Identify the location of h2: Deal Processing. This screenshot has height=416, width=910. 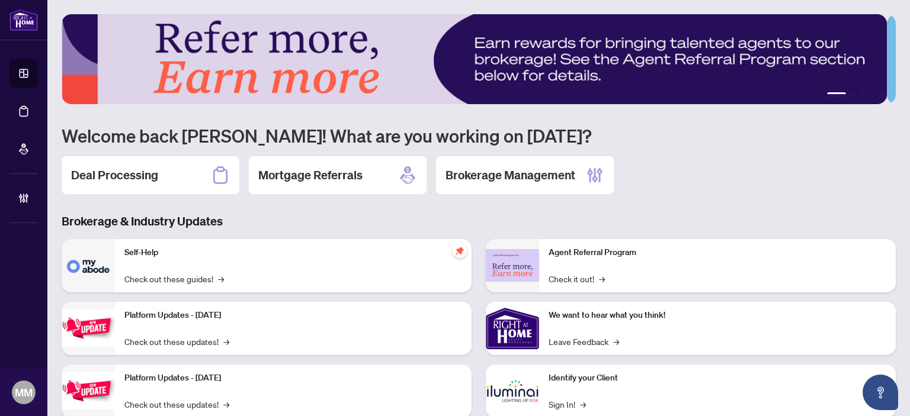
(114, 175).